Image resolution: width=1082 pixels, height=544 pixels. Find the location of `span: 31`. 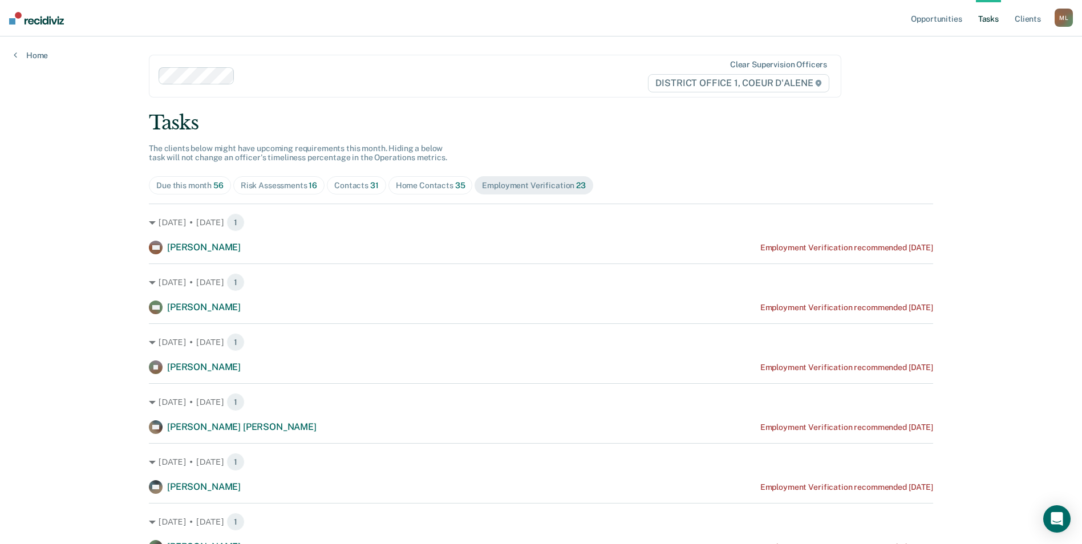

span: 31 is located at coordinates (374, 185).